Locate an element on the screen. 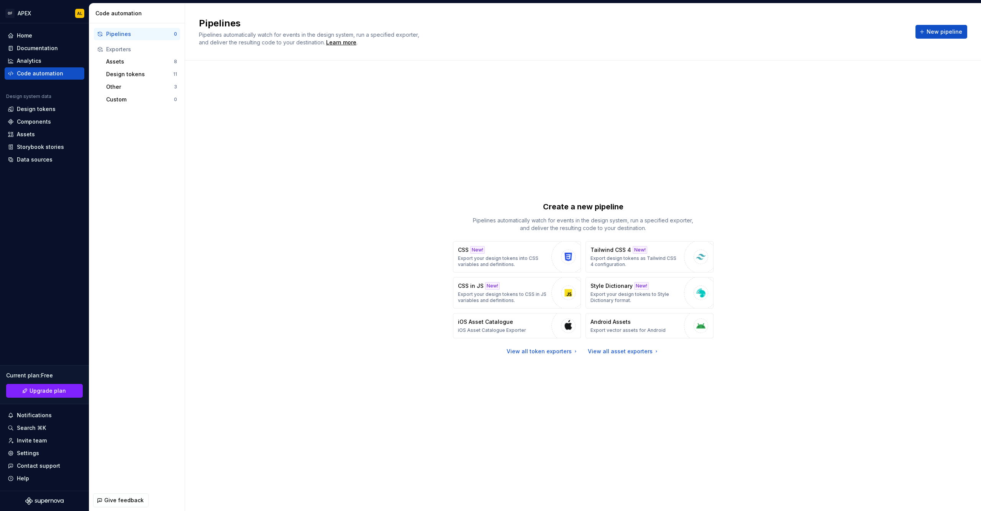  p: Create a new pipeline is located at coordinates (583, 207).